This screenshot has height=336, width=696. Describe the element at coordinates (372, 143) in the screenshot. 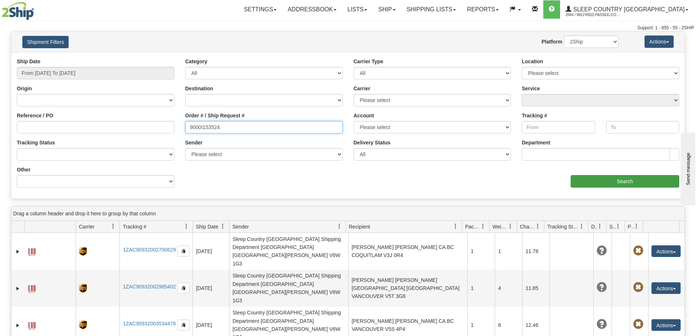

I see `label: Delivery Status` at that location.